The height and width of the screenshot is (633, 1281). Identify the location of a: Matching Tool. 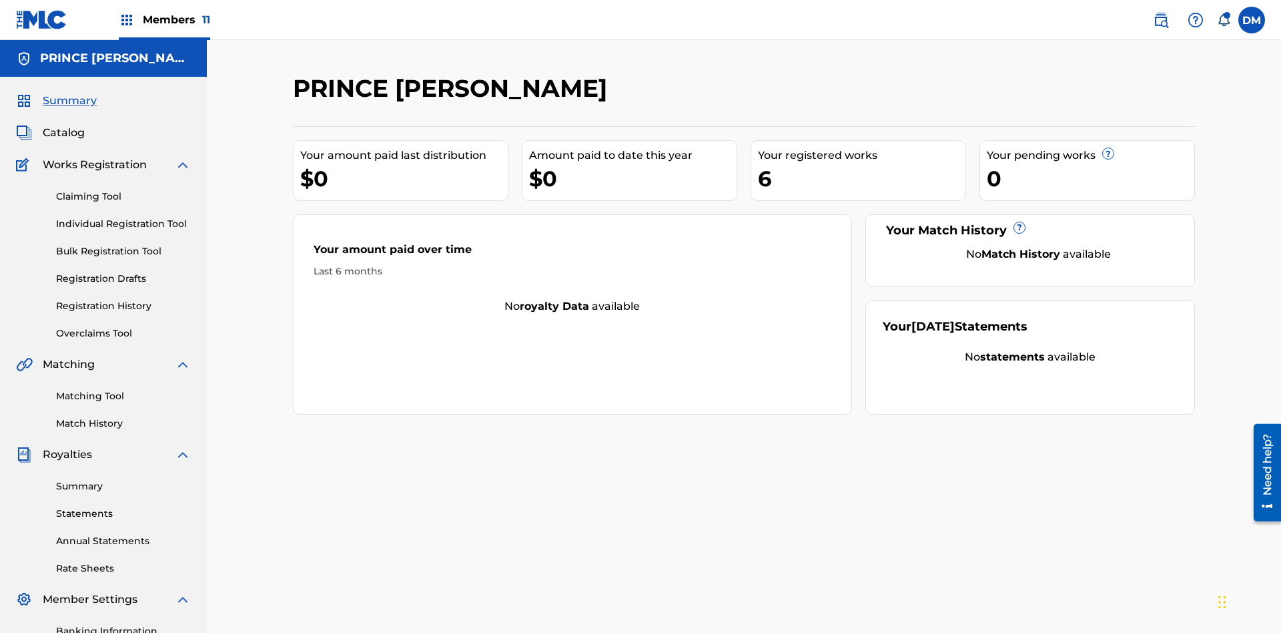
(123, 396).